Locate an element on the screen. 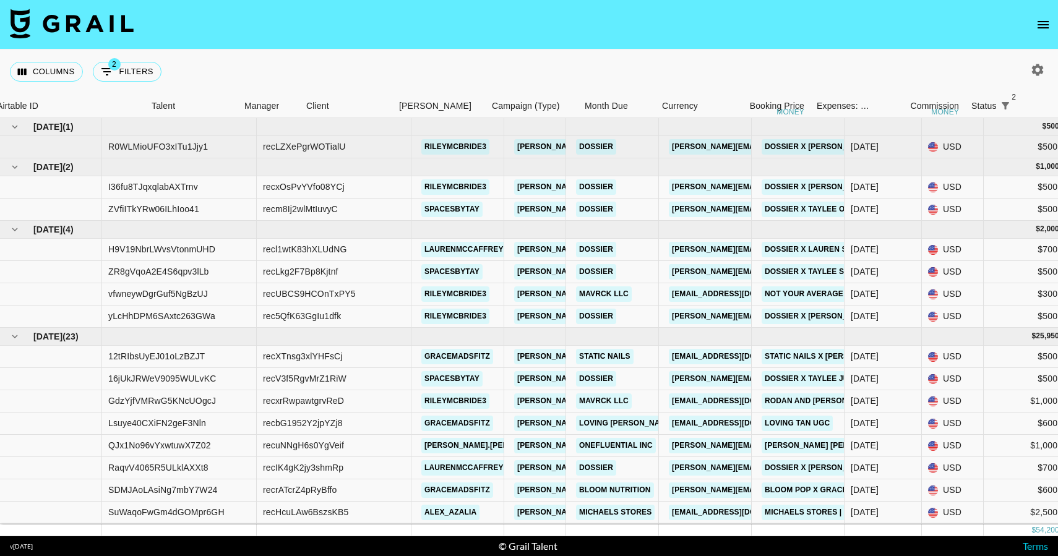 This screenshot has width=1058, height=556. div: QJx1No96vYxwtuwX7Z02 is located at coordinates (160, 445).